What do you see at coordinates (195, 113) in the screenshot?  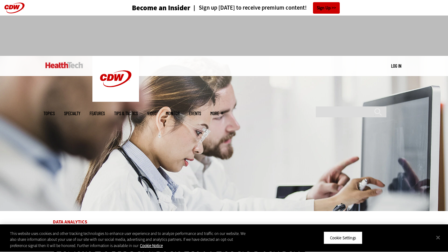 I see `a: Events` at bounding box center [195, 113].